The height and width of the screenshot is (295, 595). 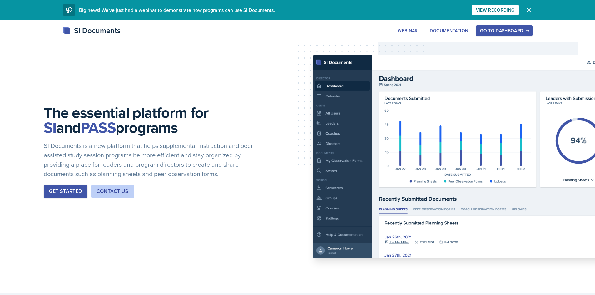 What do you see at coordinates (65, 192) in the screenshot?
I see `button: Get Started` at bounding box center [65, 192].